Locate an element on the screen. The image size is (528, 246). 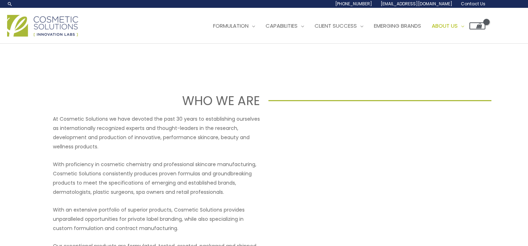
a: Capabilities is located at coordinates (285, 26).